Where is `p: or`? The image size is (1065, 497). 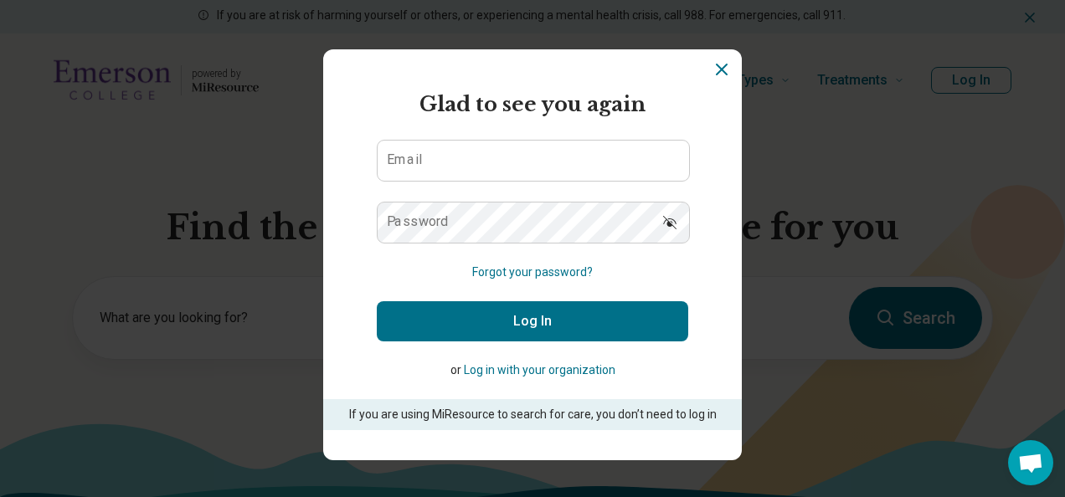 p: or is located at coordinates (533, 370).